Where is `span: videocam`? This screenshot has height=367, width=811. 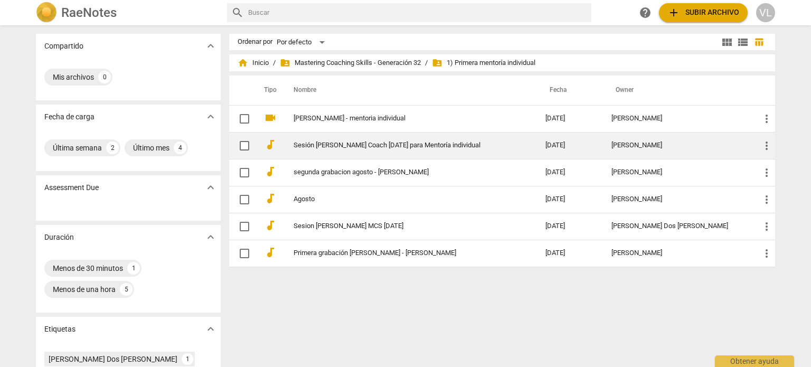 span: videocam is located at coordinates (270, 118).